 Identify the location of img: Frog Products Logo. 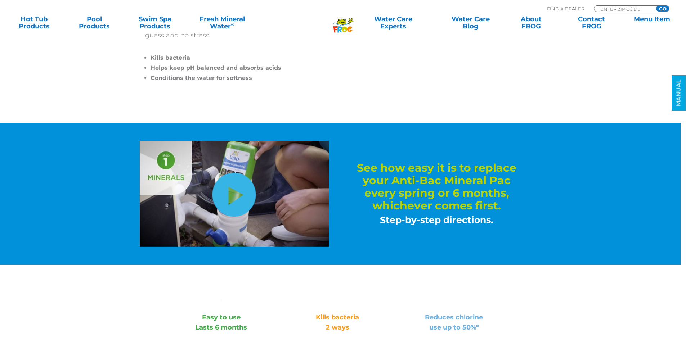
(343, 21).